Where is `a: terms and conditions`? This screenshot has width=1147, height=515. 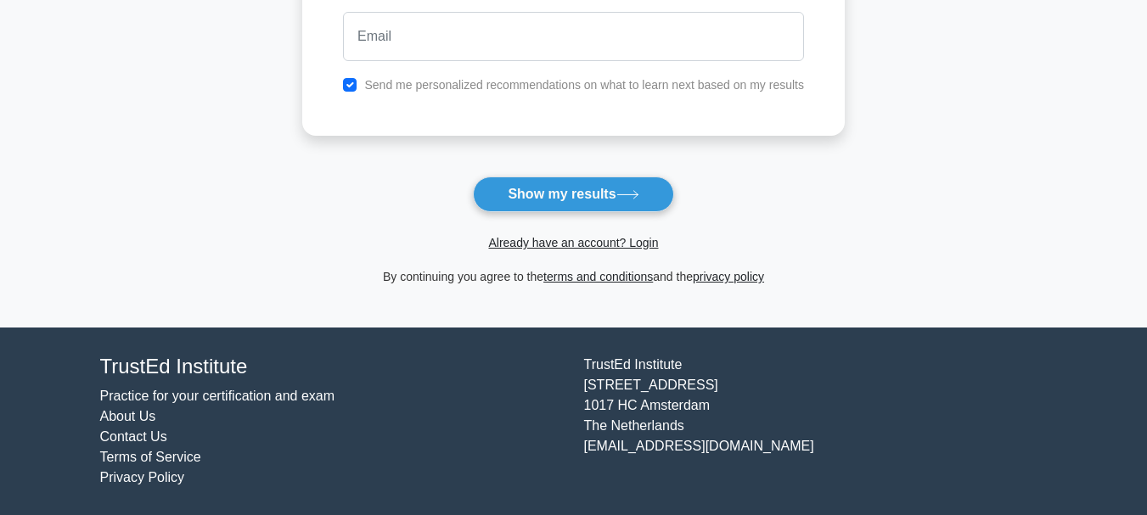
a: terms and conditions is located at coordinates (598, 277).